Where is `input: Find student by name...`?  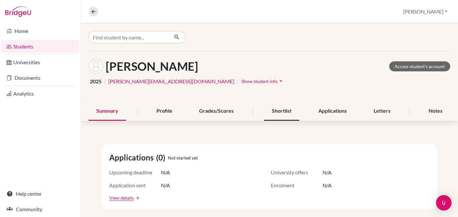
input: Find student by name... is located at coordinates (129, 37).